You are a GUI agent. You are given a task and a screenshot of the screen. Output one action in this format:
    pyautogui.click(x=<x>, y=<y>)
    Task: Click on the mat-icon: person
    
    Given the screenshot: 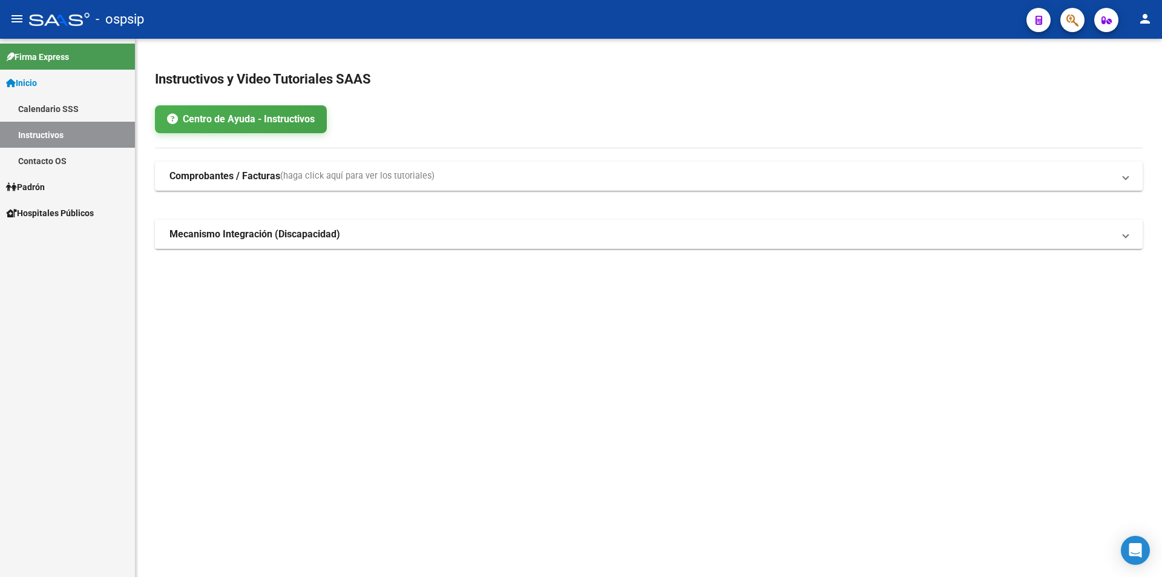 What is the action you would take?
    pyautogui.click(x=1145, y=19)
    